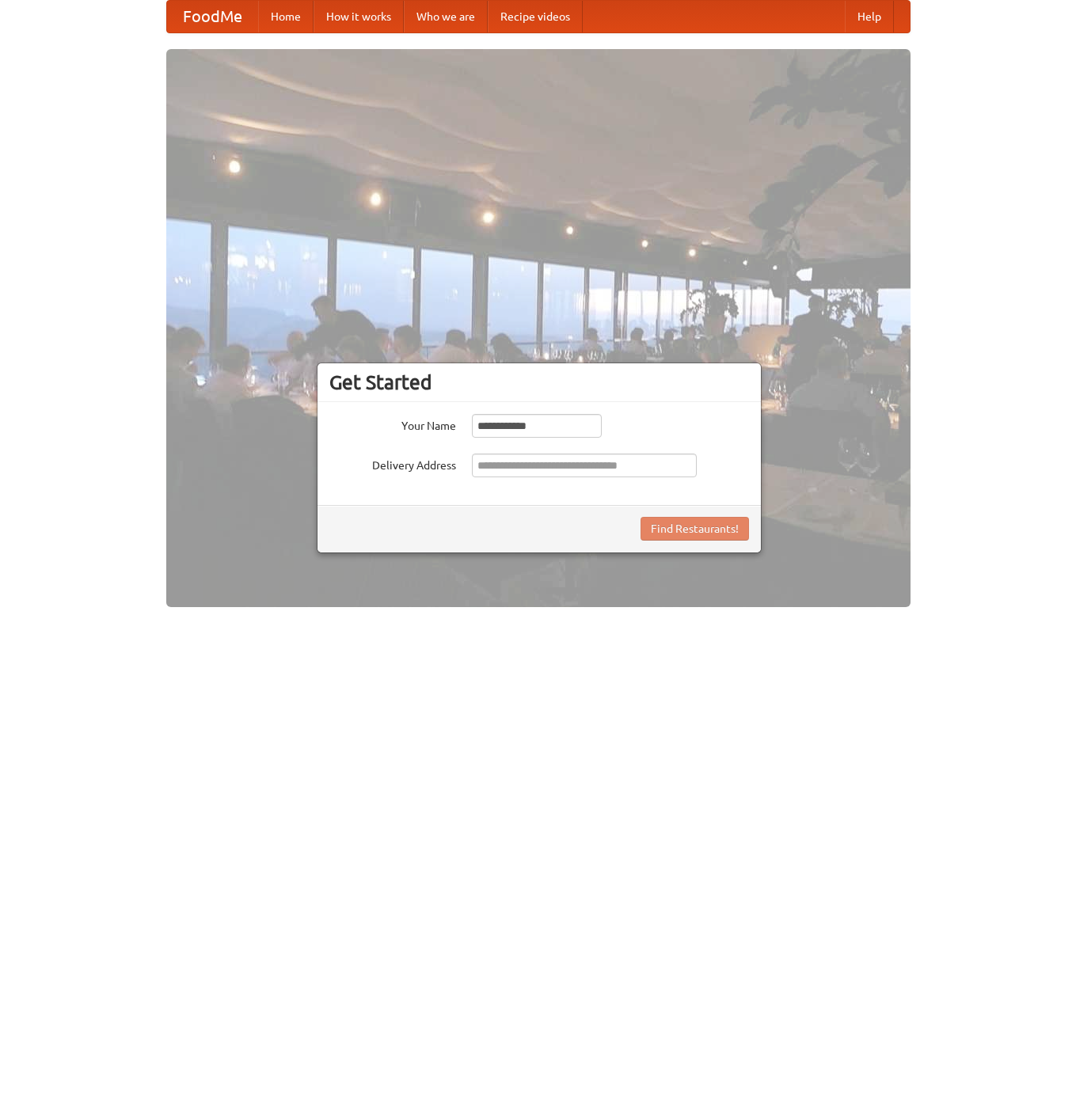 This screenshot has width=1076, height=1120. Describe the element at coordinates (694, 529) in the screenshot. I see `button: Find Restaurants!` at that location.